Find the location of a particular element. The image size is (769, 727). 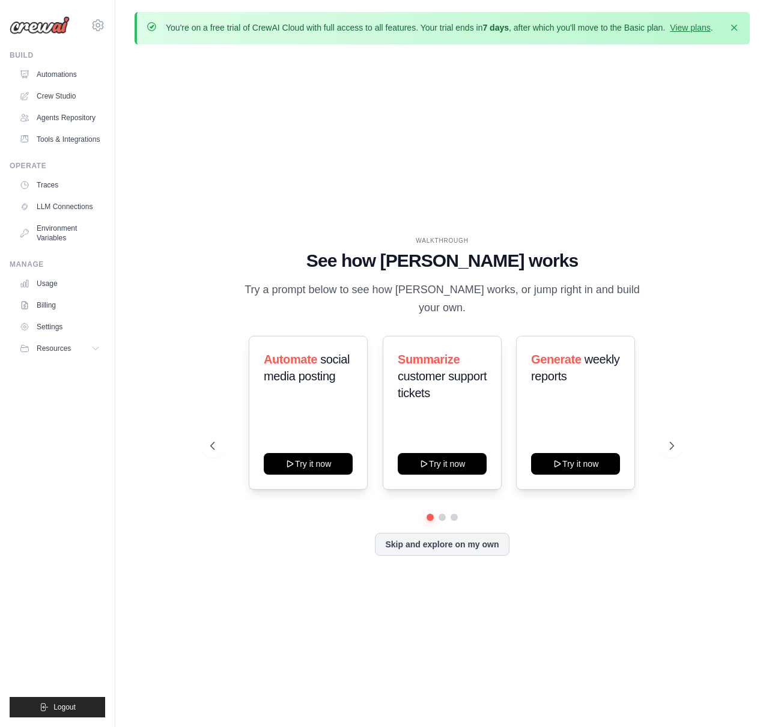

div: Manage is located at coordinates (57, 264).